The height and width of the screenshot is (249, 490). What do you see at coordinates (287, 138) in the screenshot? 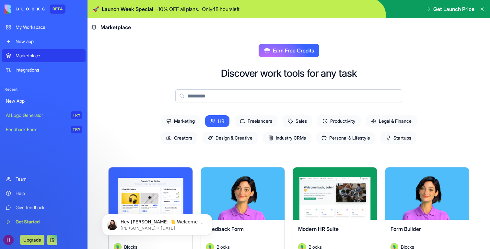
I see `span: Industry CRMs` at bounding box center [287, 138].